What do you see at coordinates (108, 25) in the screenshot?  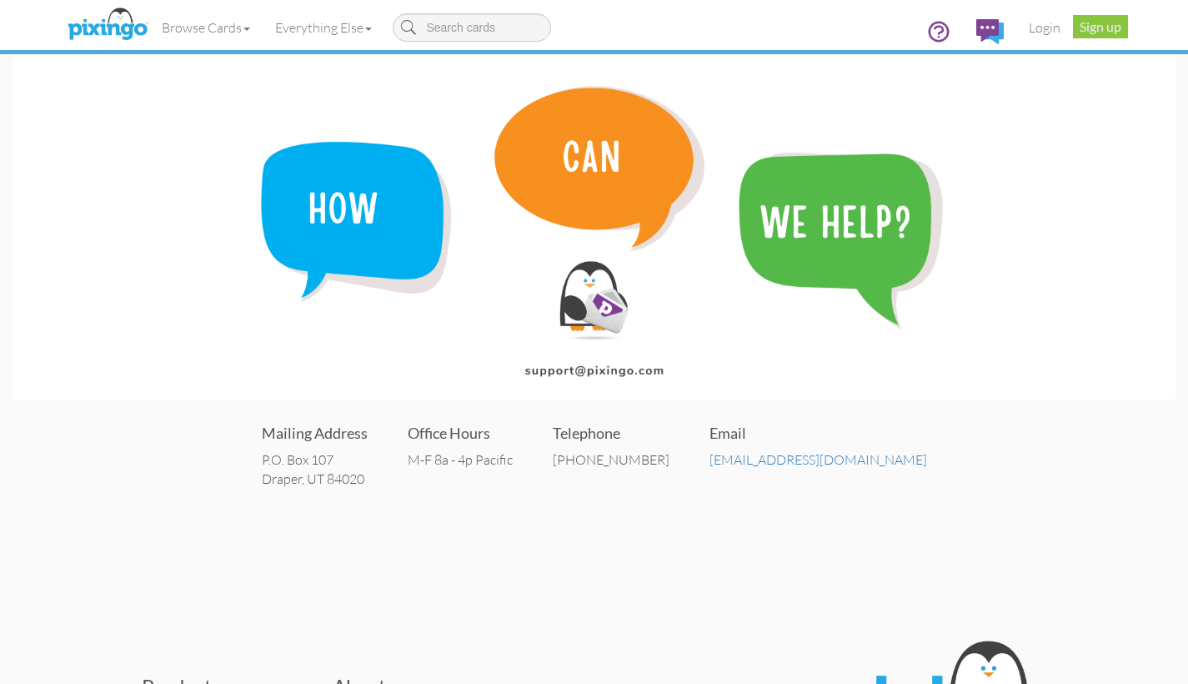 I see `img: pixingo logo` at bounding box center [108, 25].